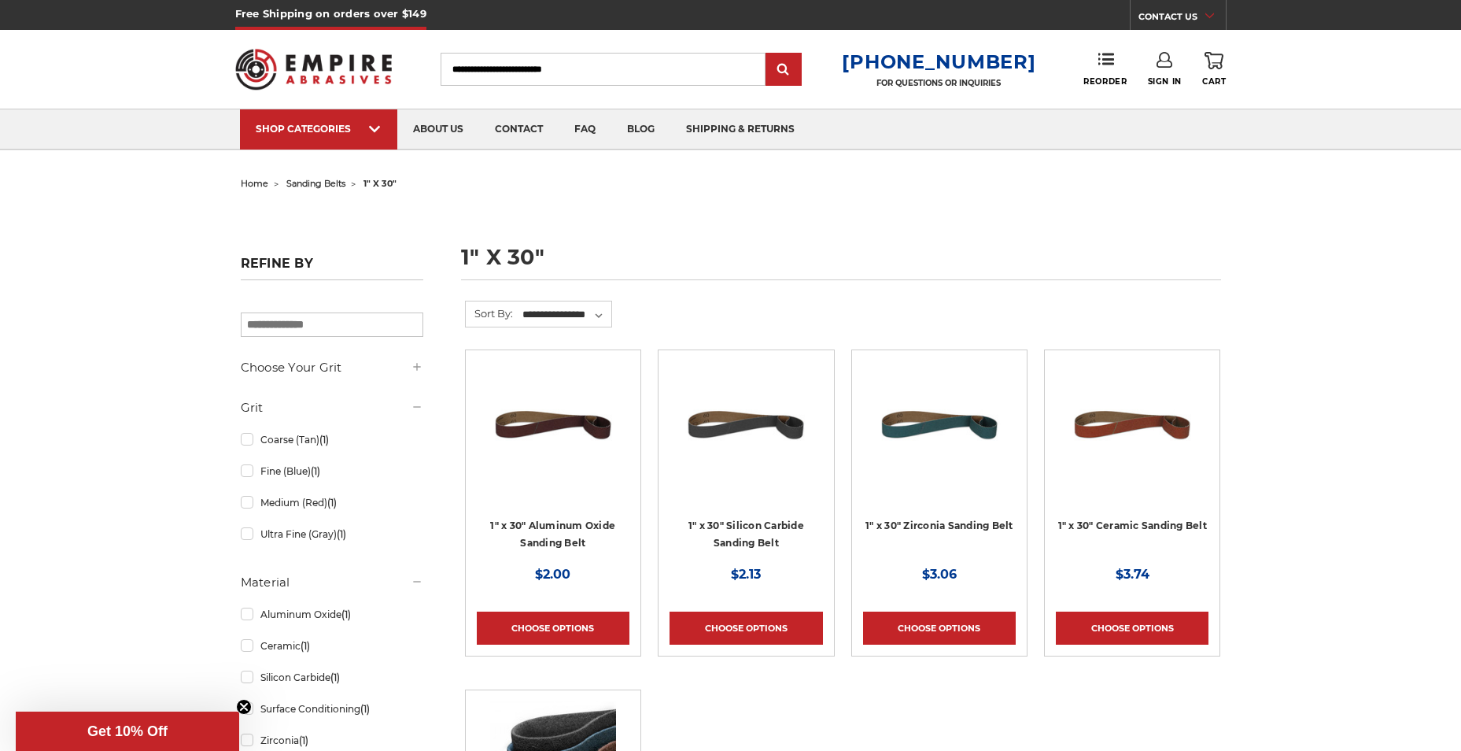  What do you see at coordinates (332, 367) in the screenshot?
I see `h5: Choose Your Grit` at bounding box center [332, 367].